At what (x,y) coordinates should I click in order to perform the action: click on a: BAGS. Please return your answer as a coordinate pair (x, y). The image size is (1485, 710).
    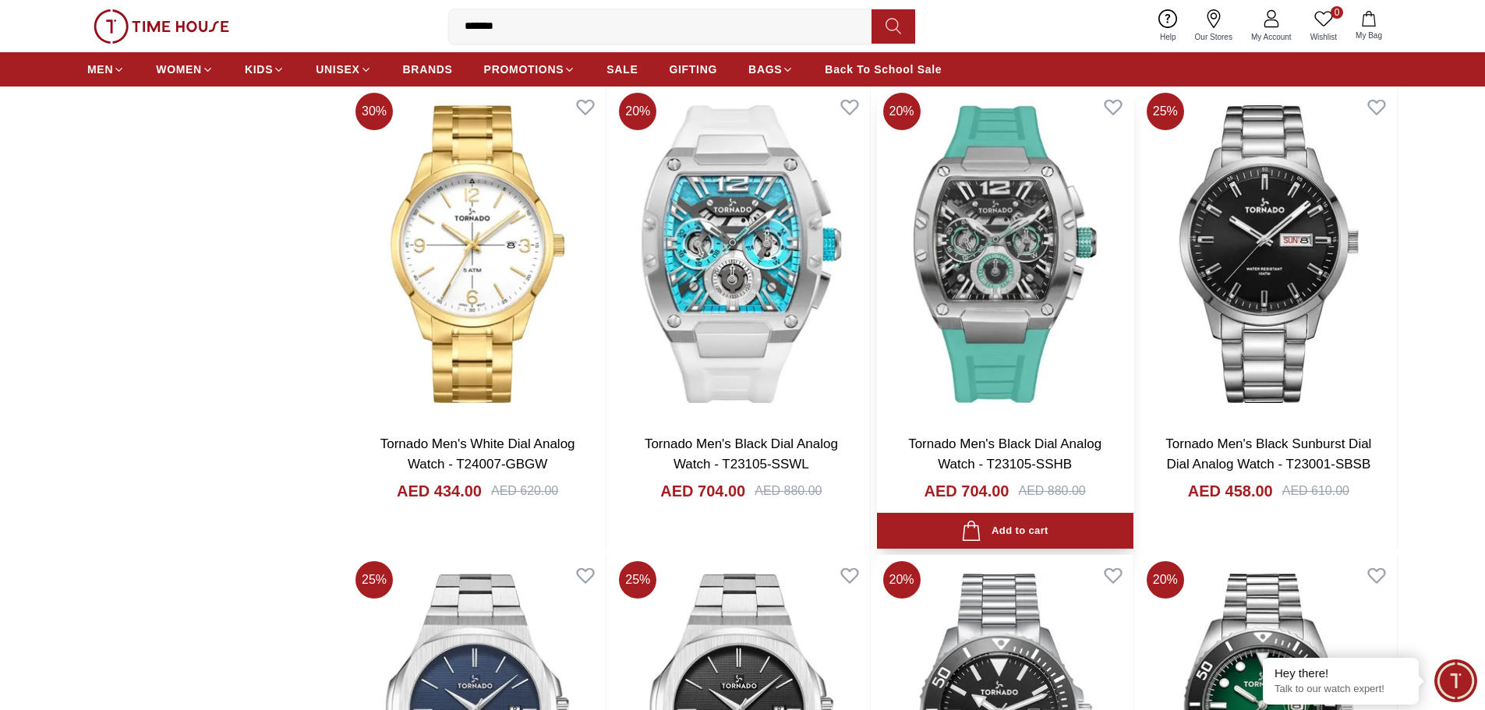
    Looking at the image, I should click on (771, 69).